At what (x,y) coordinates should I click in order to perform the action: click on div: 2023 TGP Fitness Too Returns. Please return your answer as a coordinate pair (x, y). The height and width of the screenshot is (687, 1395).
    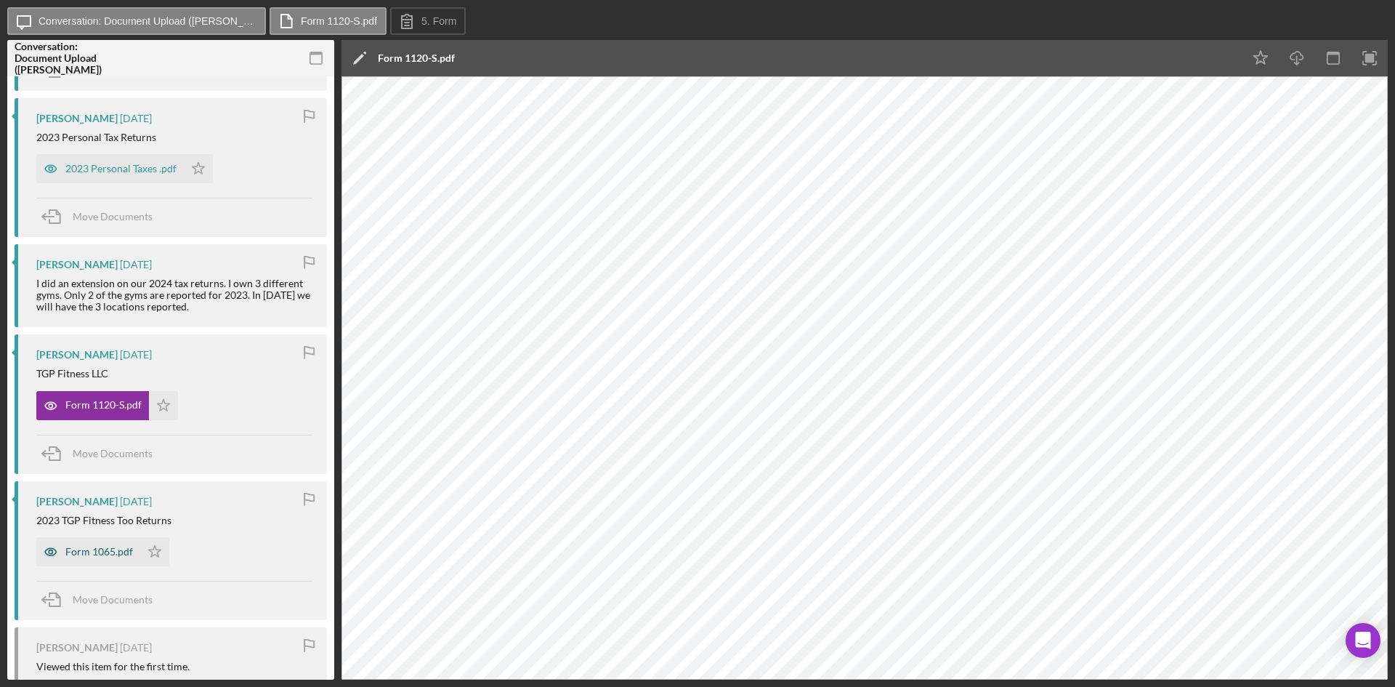
    Looking at the image, I should click on (104, 520).